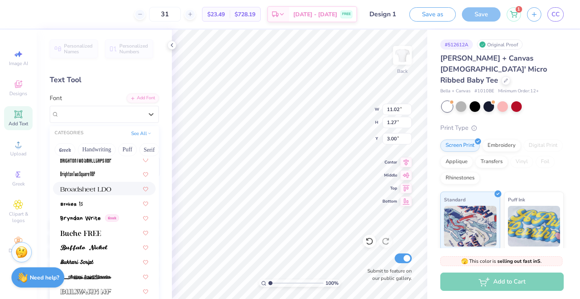 Image resolution: width=580 pixels, height=299 pixels. I want to click on div: Text Tool, so click(104, 80).